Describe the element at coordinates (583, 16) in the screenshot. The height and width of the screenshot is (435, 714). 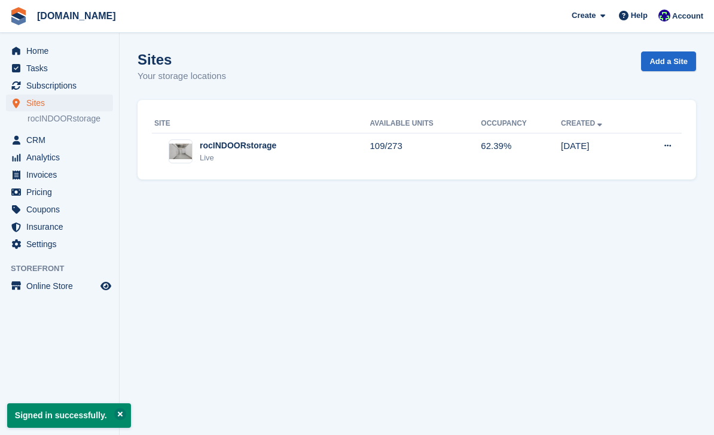
I see `span: Create` at that location.